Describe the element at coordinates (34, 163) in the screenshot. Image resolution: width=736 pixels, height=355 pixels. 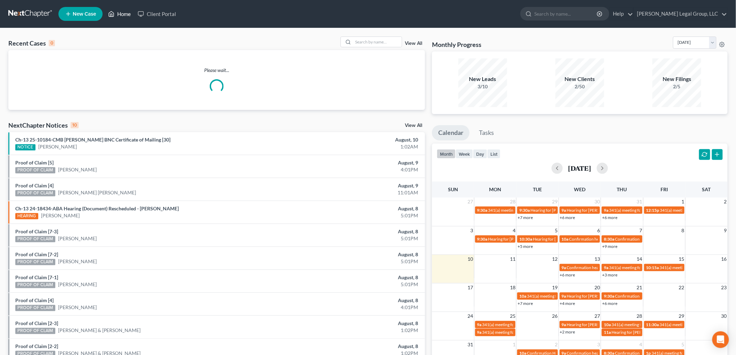
I see `a: Proof of Claim [5]` at that location.